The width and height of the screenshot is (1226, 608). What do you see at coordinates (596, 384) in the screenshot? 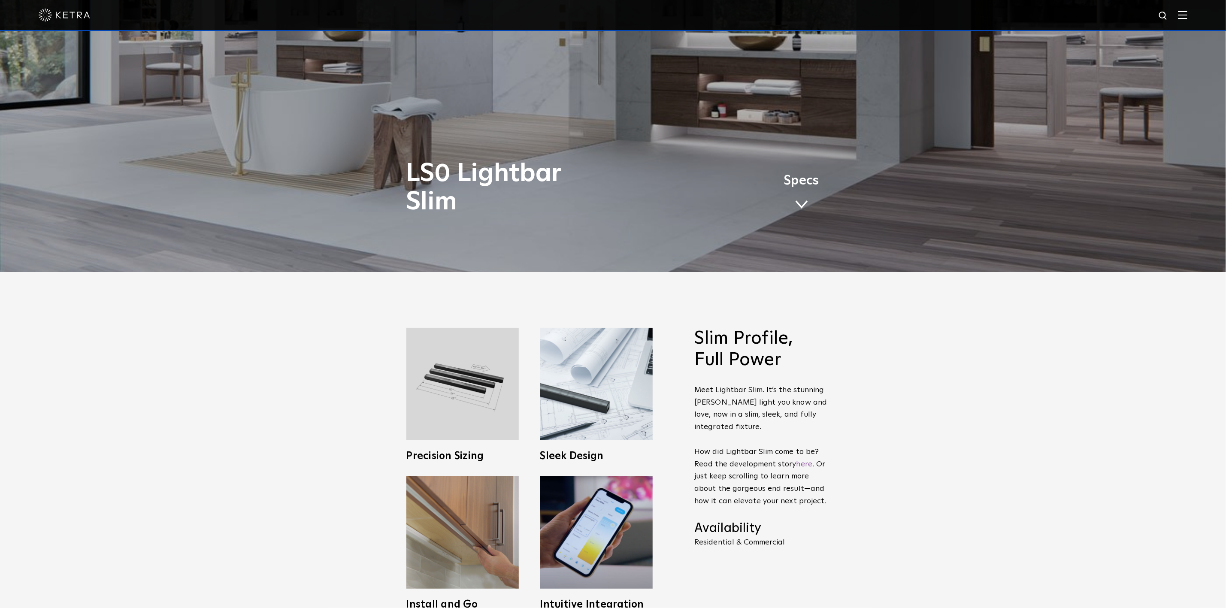
I see `img: L30_SlimProfile` at bounding box center [596, 384].